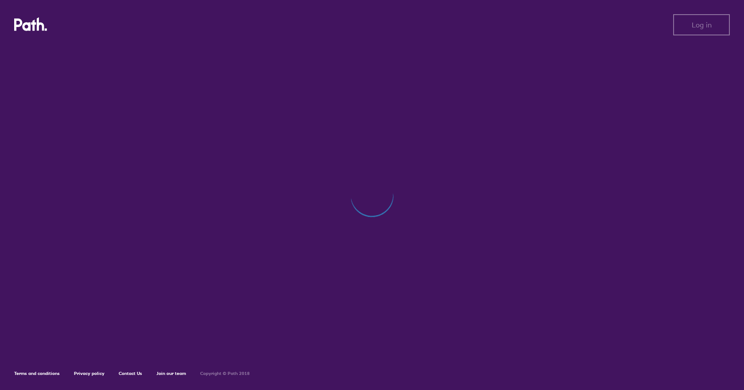  What do you see at coordinates (702, 25) in the screenshot?
I see `button: Log in` at bounding box center [702, 25].